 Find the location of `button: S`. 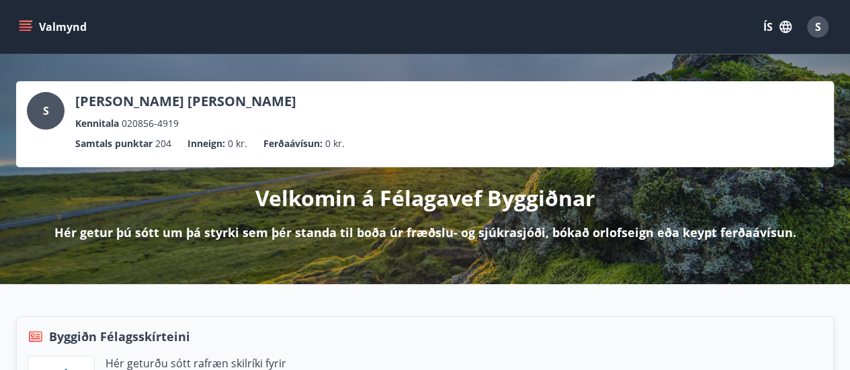

button: S is located at coordinates (817, 27).